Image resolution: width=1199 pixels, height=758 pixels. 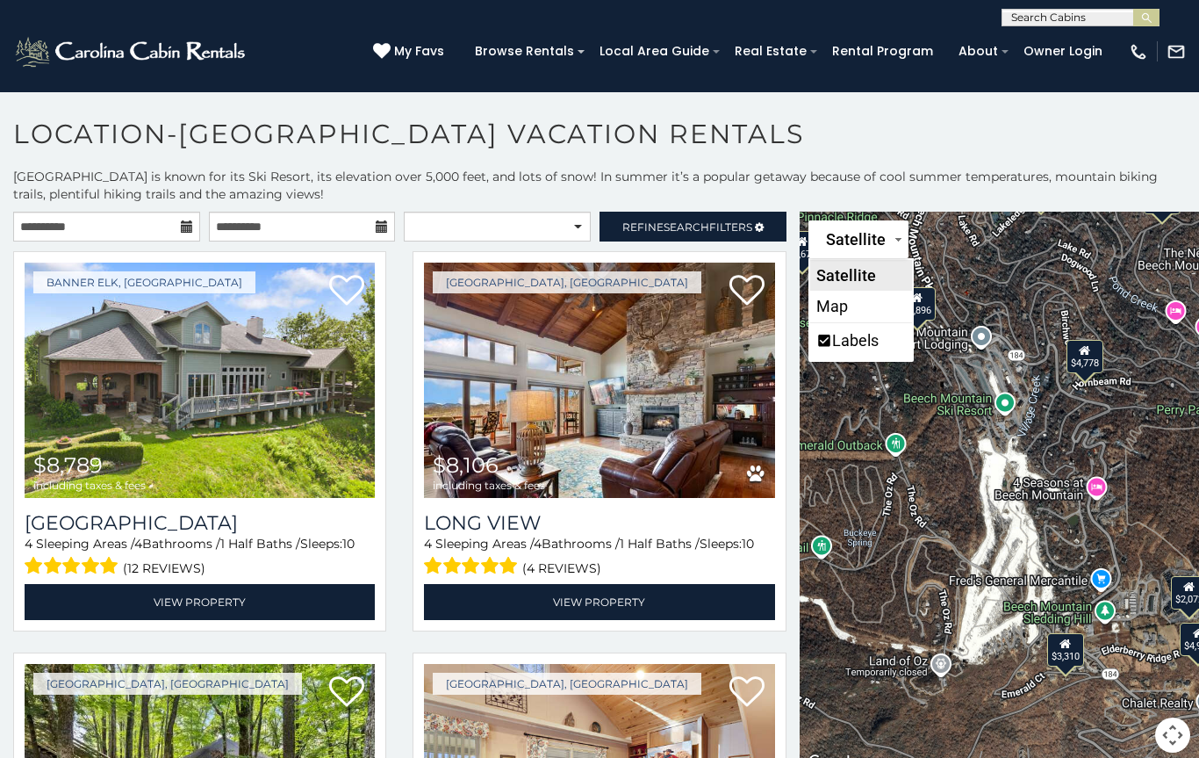 What do you see at coordinates (856, 239) in the screenshot?
I see `span: Satellite` at bounding box center [856, 239].